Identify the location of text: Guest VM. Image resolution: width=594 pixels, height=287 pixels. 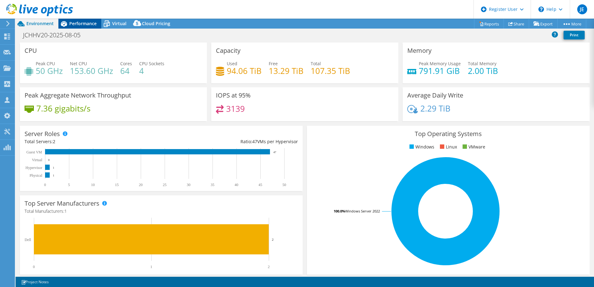
(34, 152).